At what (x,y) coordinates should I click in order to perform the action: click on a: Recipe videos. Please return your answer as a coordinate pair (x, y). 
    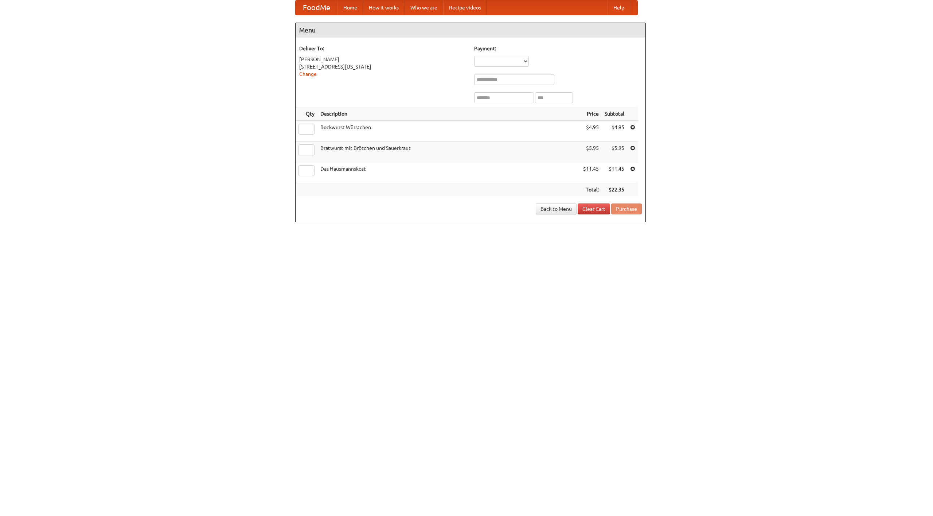
    Looking at the image, I should click on (465, 8).